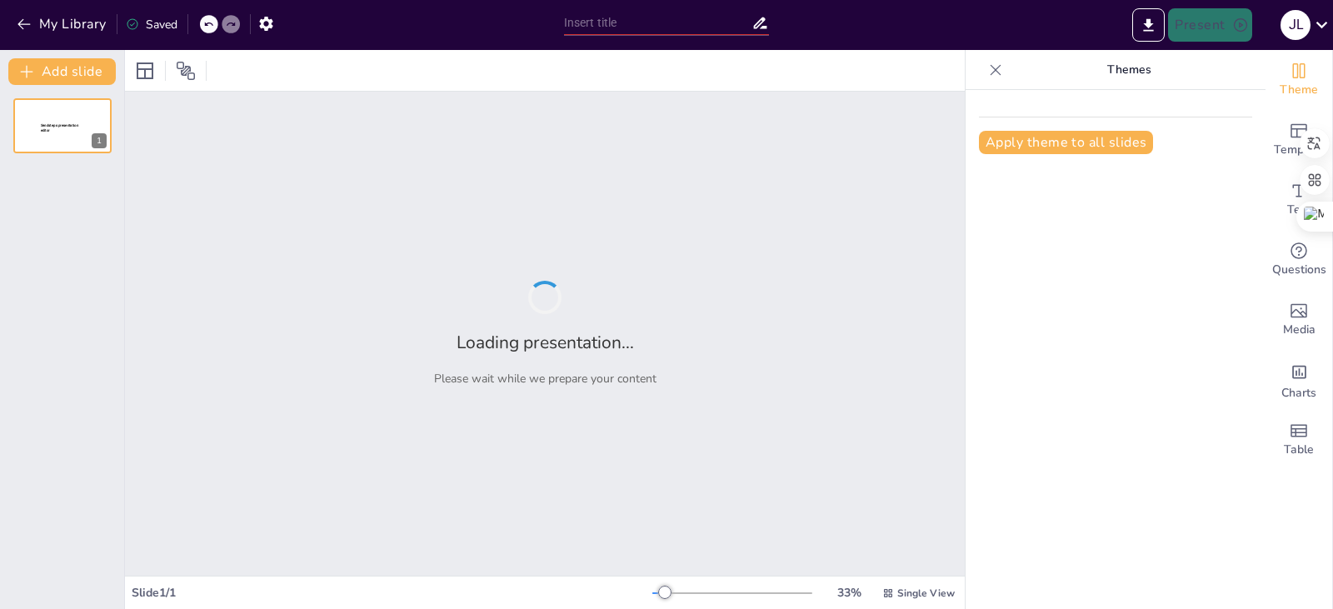 The image size is (1333, 609). Describe the element at coordinates (1299, 450) in the screenshot. I see `span: Table` at that location.